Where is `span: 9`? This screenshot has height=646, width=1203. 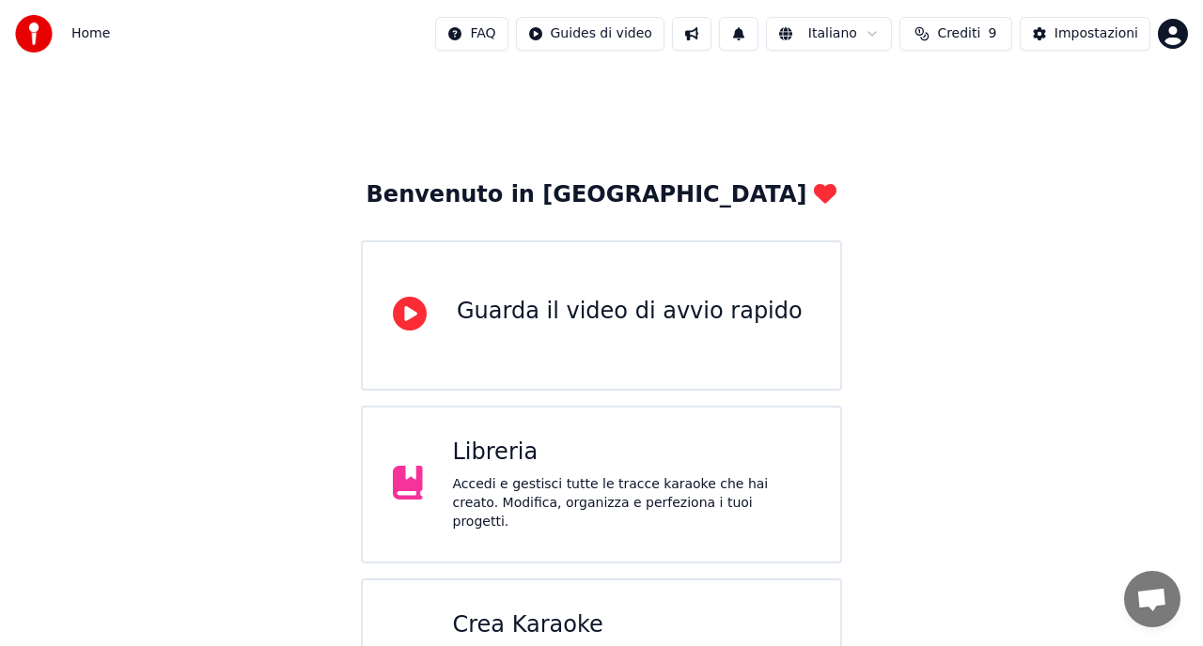
span: 9 is located at coordinates (991, 34).